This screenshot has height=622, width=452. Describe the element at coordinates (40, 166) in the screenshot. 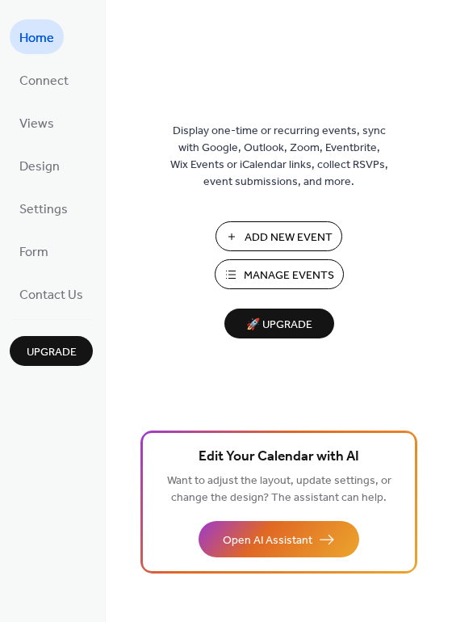

I see `span: Design` at that location.